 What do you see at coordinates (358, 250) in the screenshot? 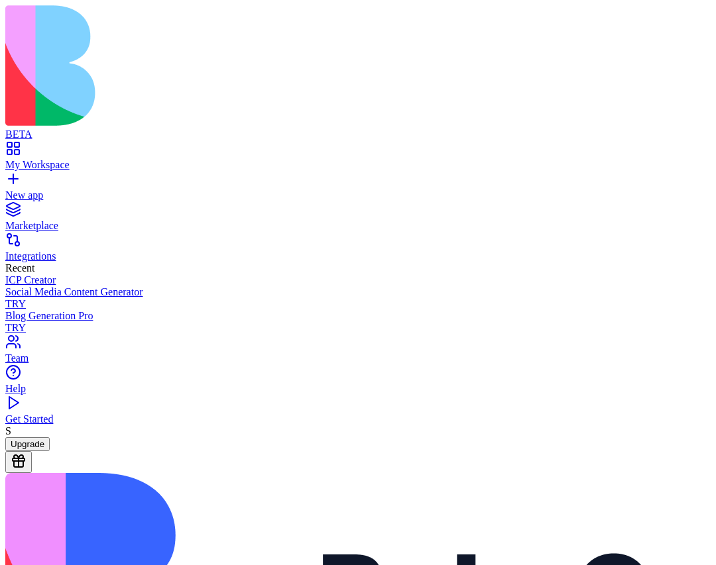
I see `a: Integrations` at bounding box center [358, 250].